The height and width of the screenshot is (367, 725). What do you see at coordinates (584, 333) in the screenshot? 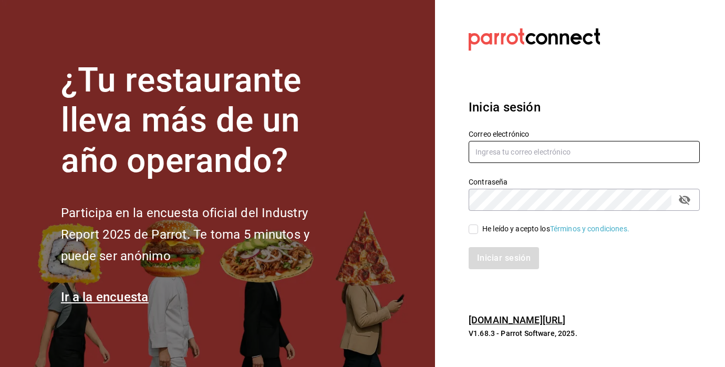
I see `p: V1.68.3 - Parrot Software, 2025.` at bounding box center [584, 333].